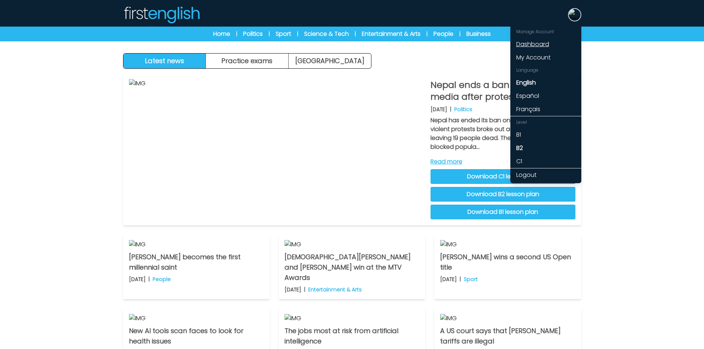  I want to click on p: Nepal has ended its ban on social media after violent protests broke out across the country, leav..., so click(503, 134).